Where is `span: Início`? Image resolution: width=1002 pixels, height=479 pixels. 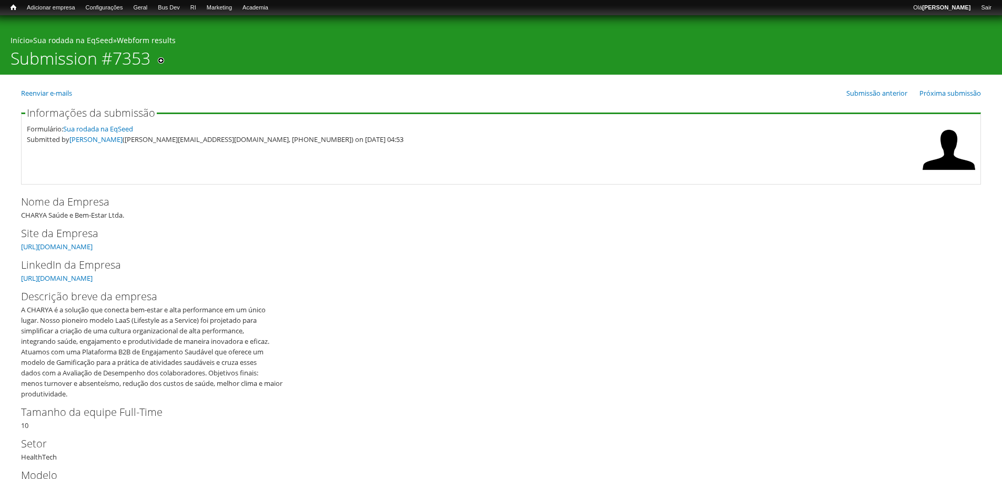 span: Início is located at coordinates (13, 7).